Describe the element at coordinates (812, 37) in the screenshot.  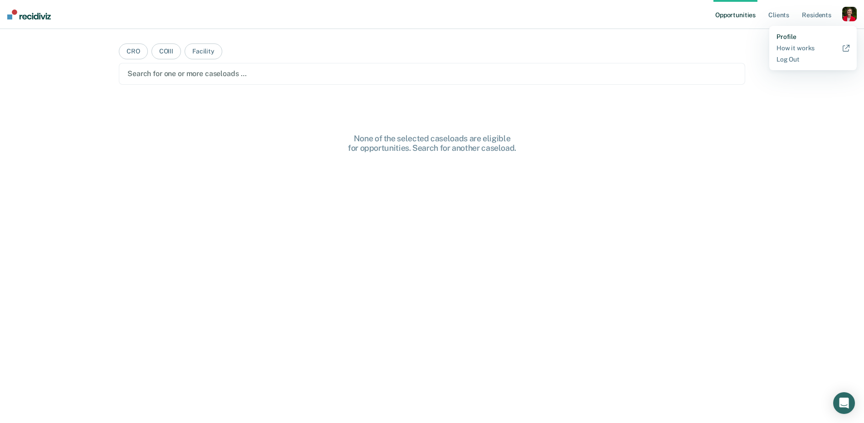
I see `a: Profile` at that location.